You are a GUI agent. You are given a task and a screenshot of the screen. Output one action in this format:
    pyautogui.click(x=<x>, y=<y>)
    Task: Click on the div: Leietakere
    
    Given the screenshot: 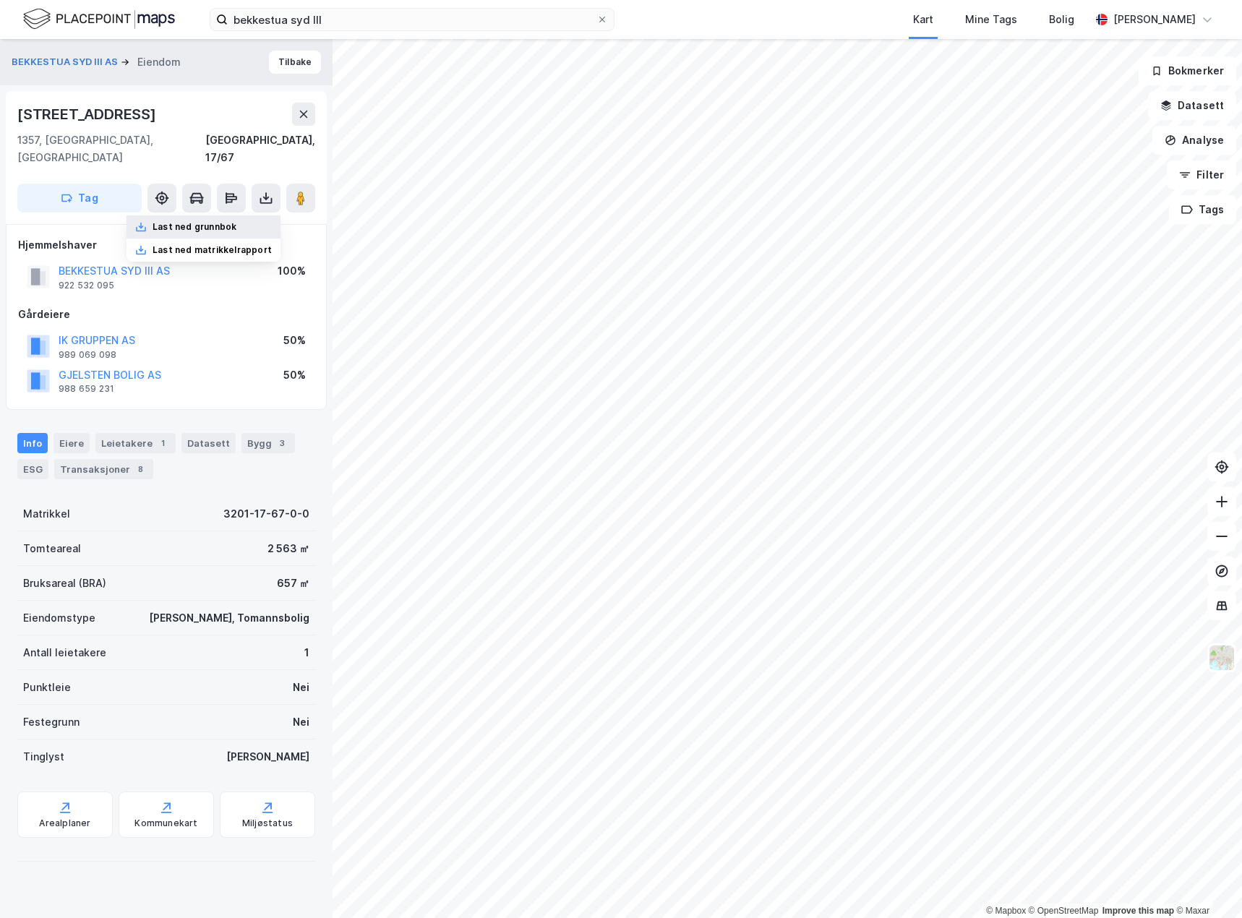 What is the action you would take?
    pyautogui.click(x=135, y=443)
    